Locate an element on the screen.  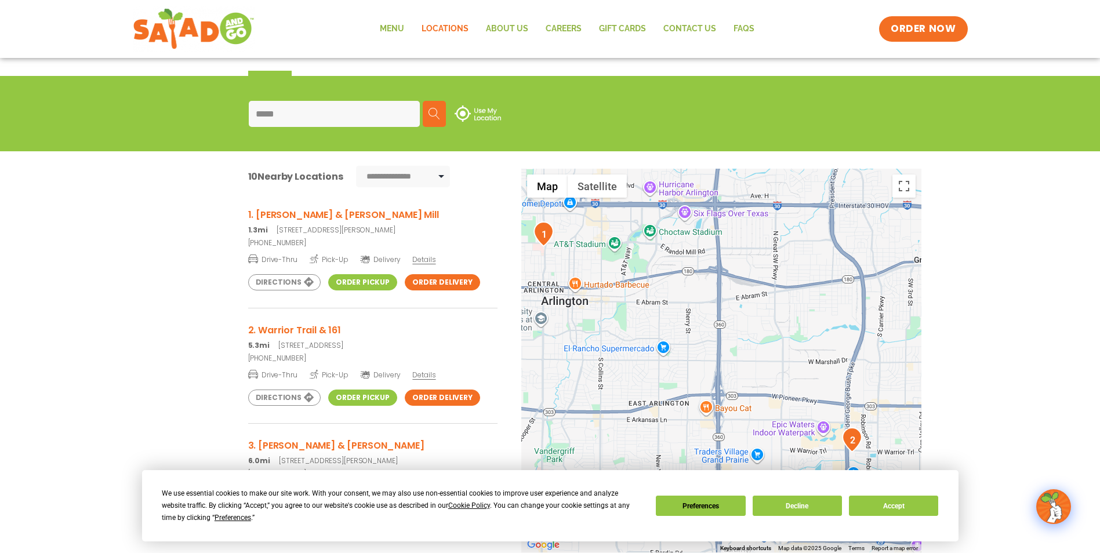
h3: 2. Warrior Trail & 161 is located at coordinates (373, 330).